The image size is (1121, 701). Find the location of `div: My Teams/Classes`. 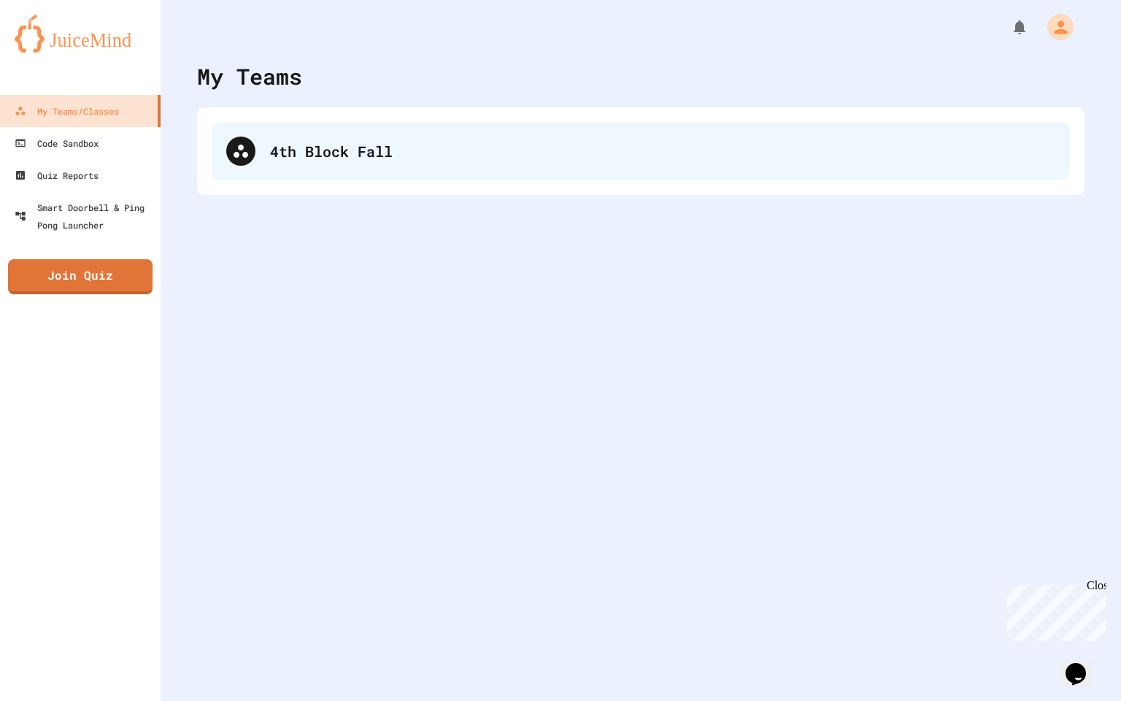

div: My Teams/Classes is located at coordinates (66, 111).